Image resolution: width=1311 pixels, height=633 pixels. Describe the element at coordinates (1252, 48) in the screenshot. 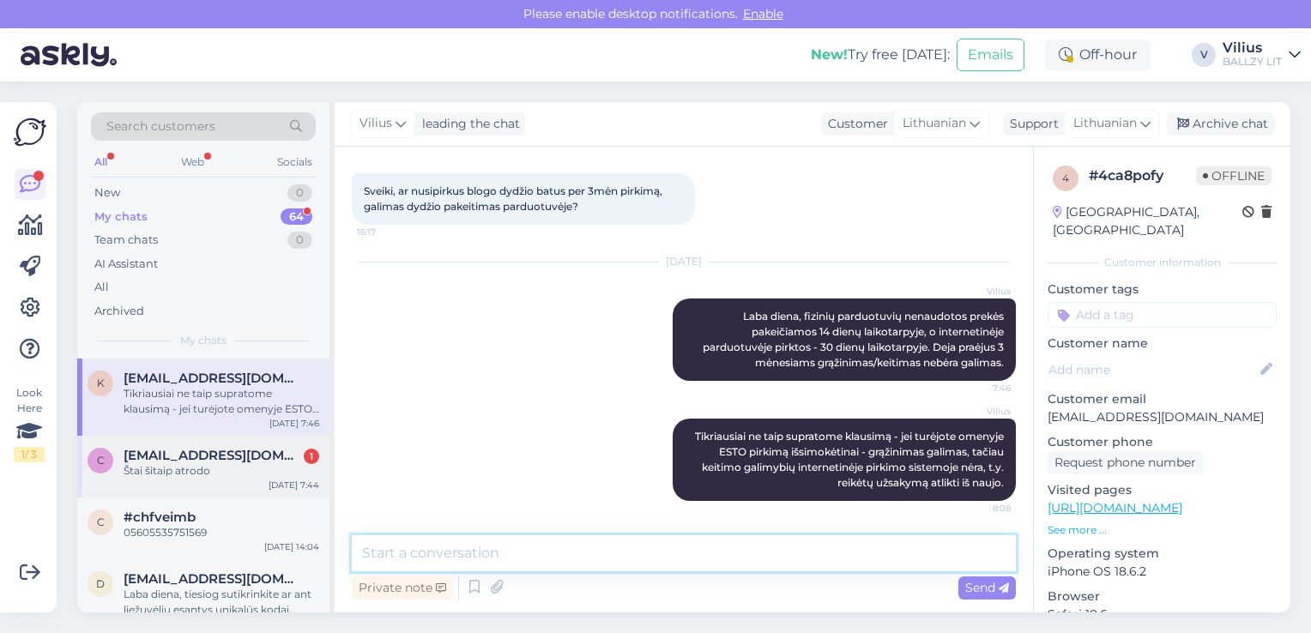

I see `div: Vilius` at that location.